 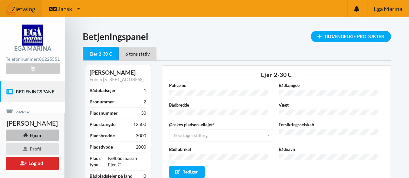 What do you see at coordinates (64, 9) in the screenshot?
I see `span: Dansk` at bounding box center [64, 9].